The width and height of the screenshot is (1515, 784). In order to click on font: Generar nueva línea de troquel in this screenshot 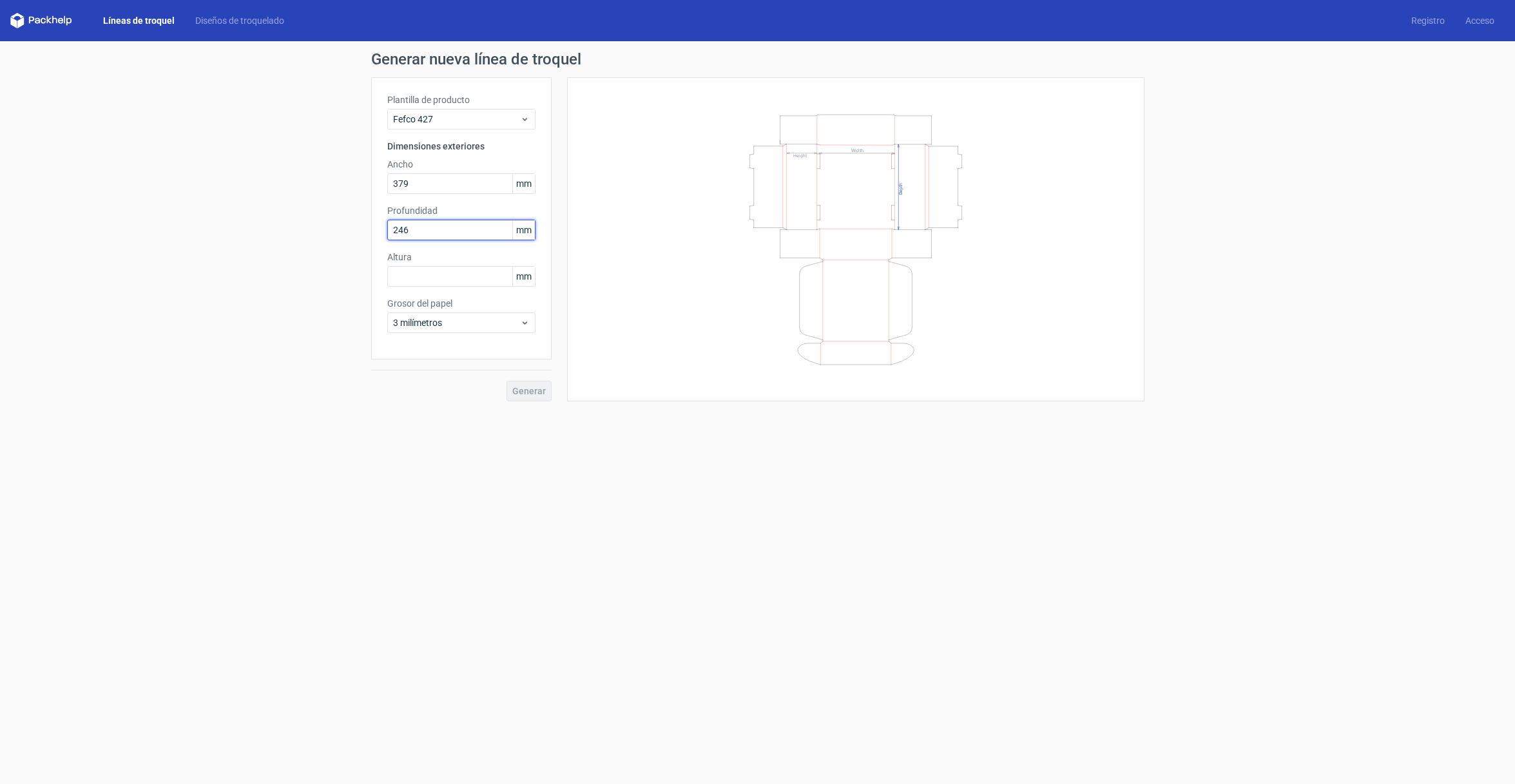, I will do `click(476, 59)`.